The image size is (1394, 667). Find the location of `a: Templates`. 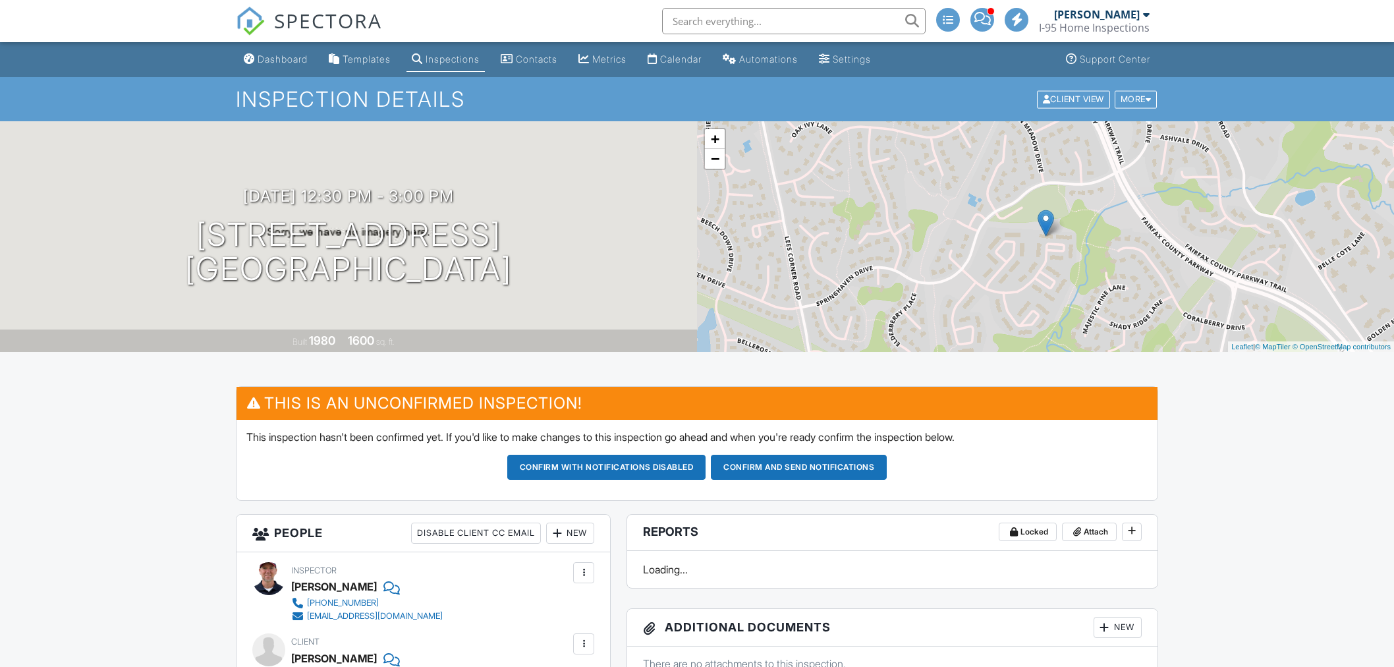

a: Templates is located at coordinates (360, 59).